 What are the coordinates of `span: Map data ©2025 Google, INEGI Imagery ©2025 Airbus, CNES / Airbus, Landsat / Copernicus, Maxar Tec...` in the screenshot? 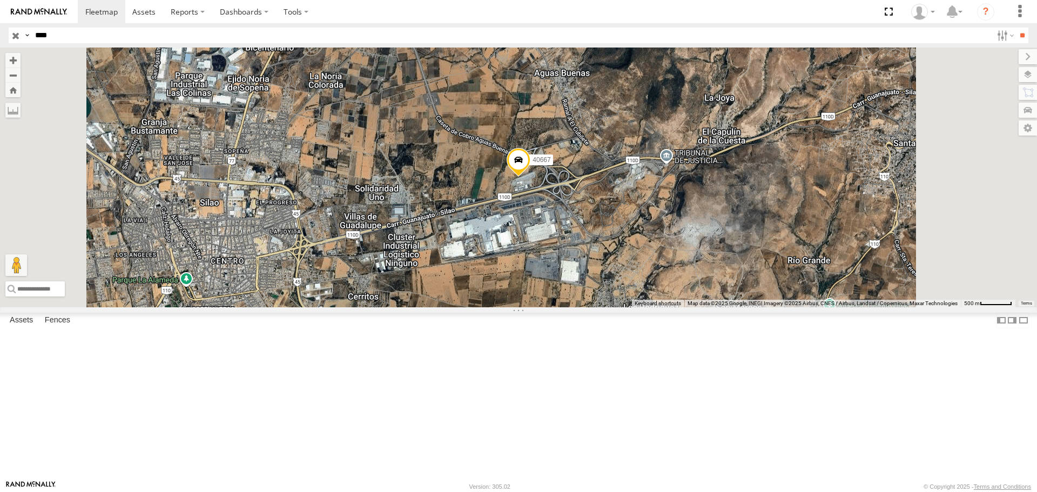 It's located at (822, 303).